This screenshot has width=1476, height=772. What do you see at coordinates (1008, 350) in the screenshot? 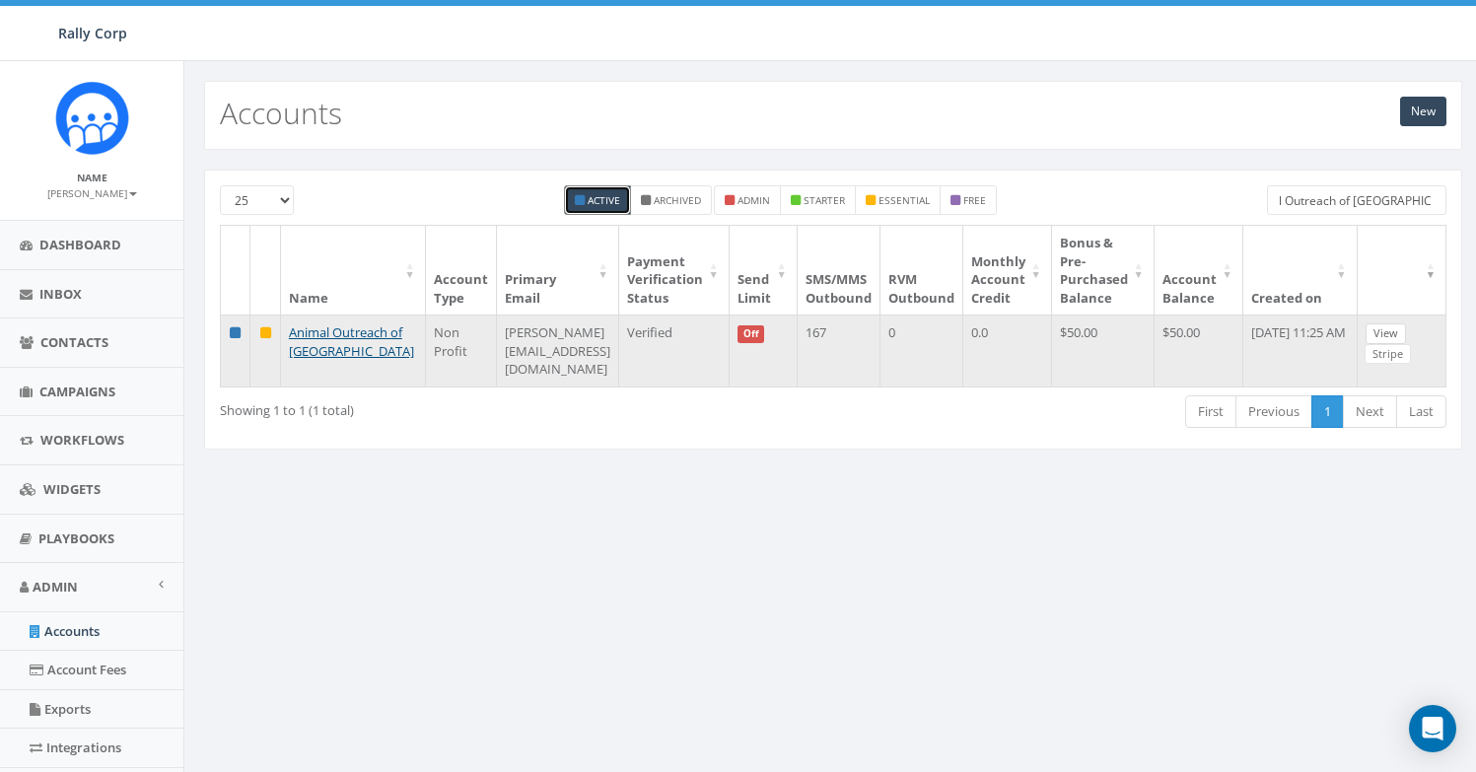
I see `td: 0.0` at bounding box center [1008, 350].